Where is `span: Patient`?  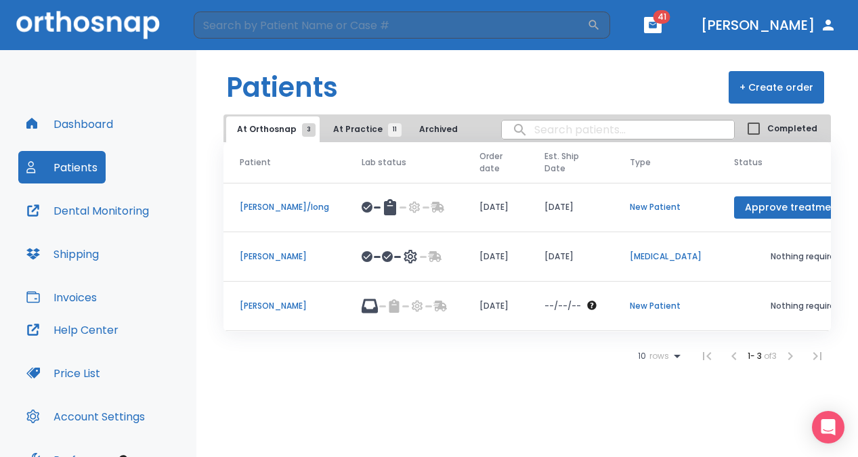 span: Patient is located at coordinates (255, 163).